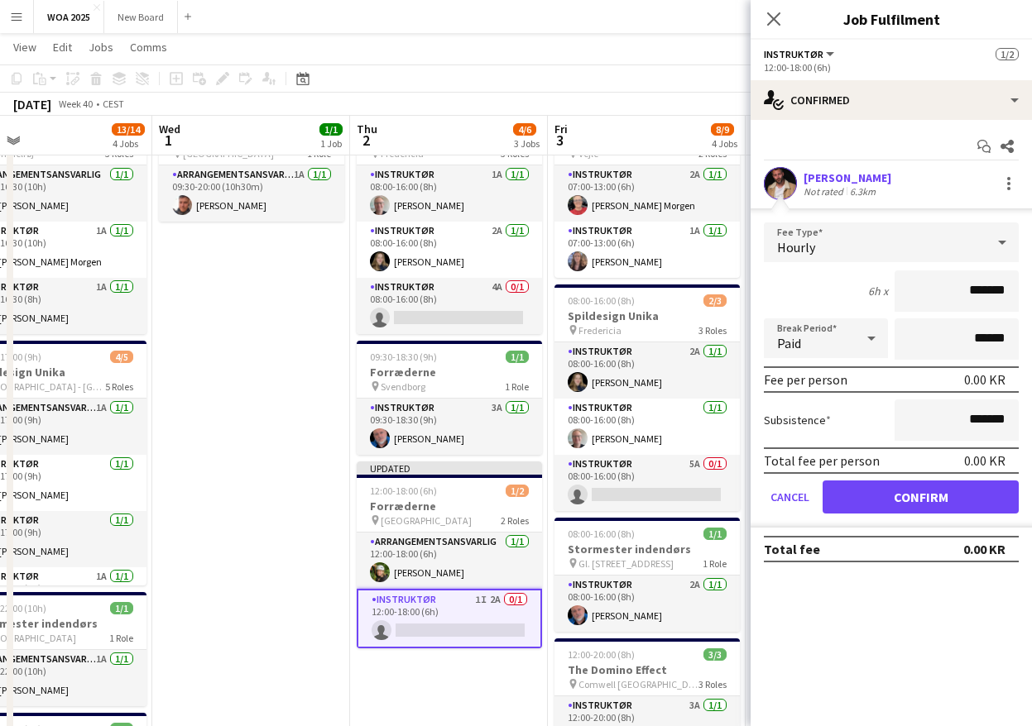 The image size is (1032, 726). I want to click on span: 2 Roles, so click(515, 520).